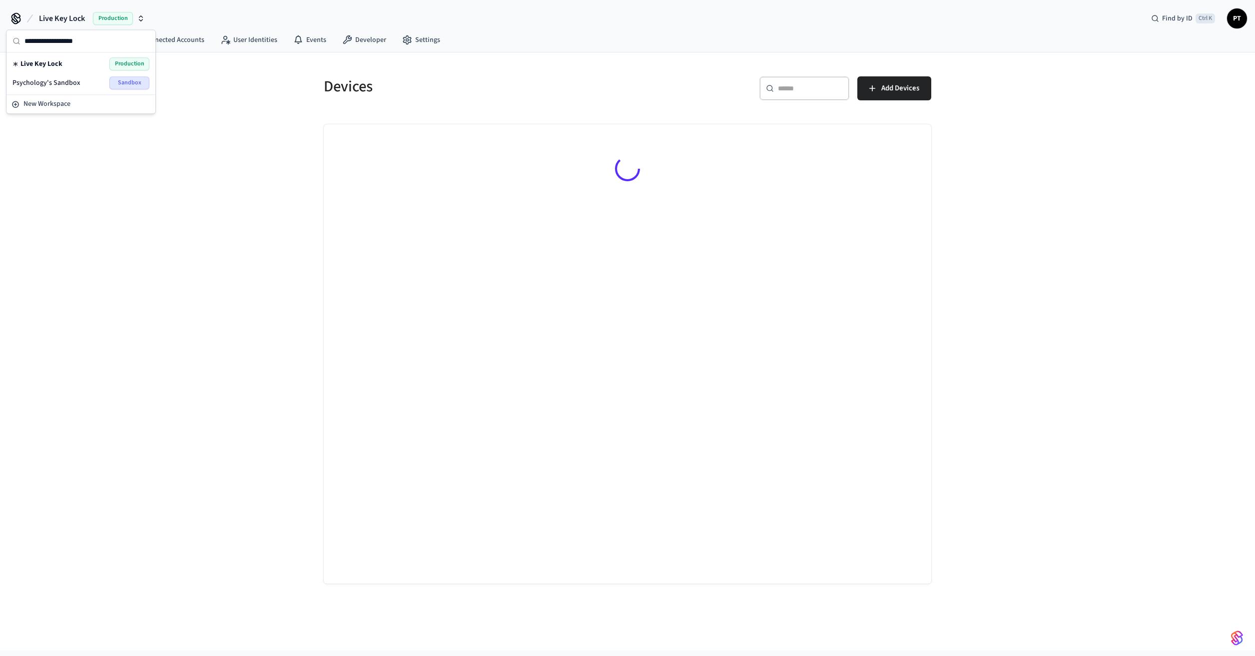 This screenshot has height=656, width=1255. I want to click on a: Settings, so click(421, 40).